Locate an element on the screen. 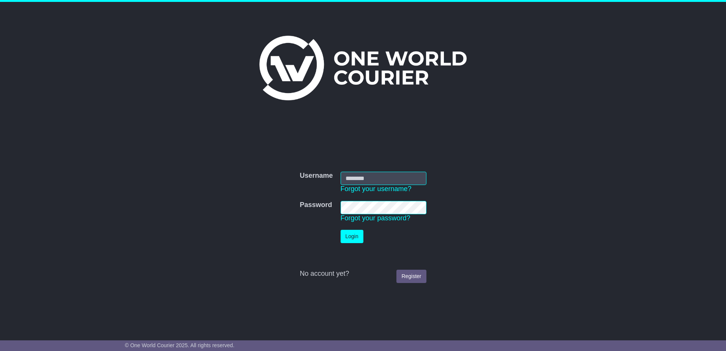 The image size is (726, 351). a: Register is located at coordinates (411, 276).